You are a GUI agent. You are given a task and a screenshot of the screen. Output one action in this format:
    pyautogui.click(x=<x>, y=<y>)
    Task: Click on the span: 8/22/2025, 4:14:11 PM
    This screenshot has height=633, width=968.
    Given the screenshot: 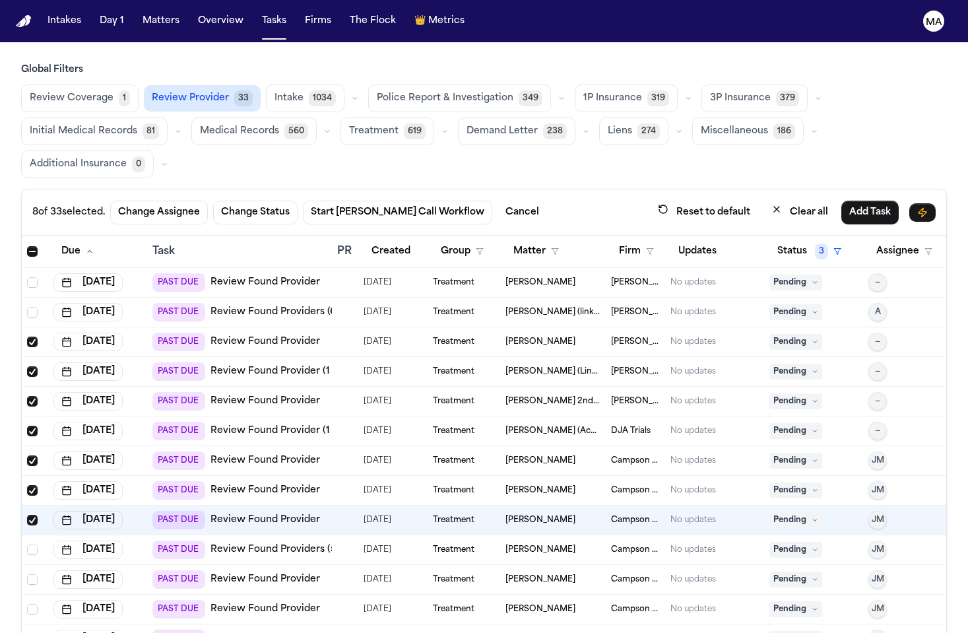 What is the action you would take?
    pyautogui.click(x=377, y=520)
    